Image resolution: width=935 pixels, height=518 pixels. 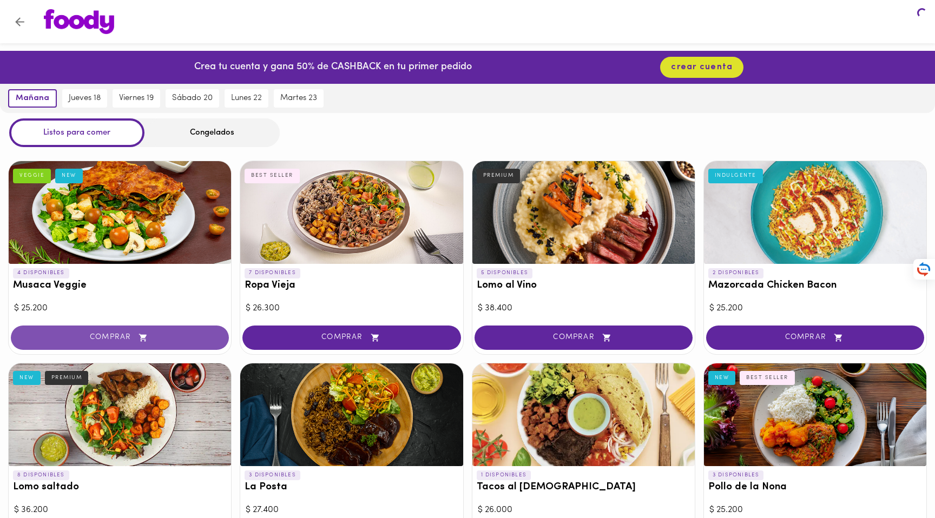 I want to click on div: Ropa Vieja, so click(x=351, y=213).